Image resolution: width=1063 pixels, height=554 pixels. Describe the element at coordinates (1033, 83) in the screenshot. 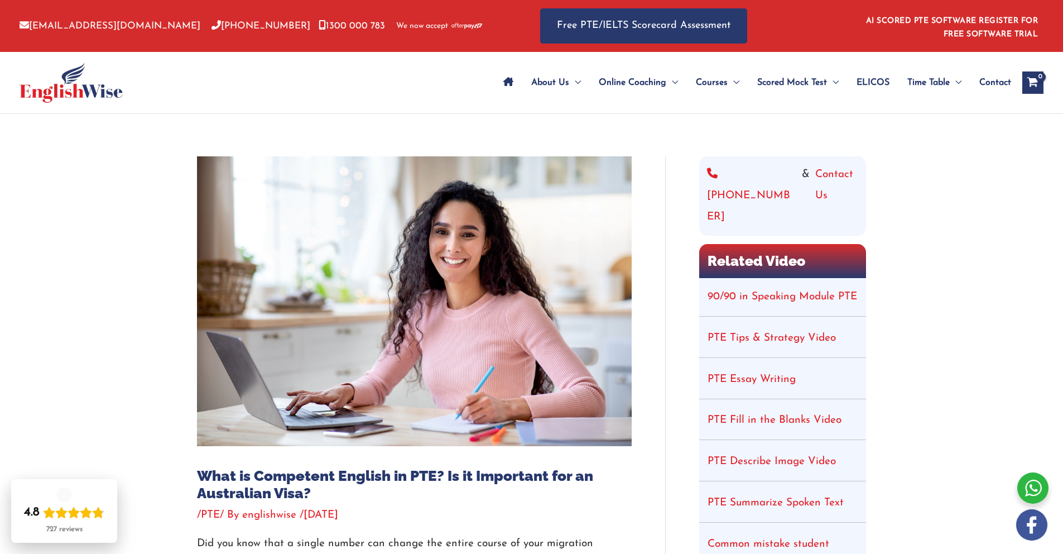

I see `a: View Shopping Cart, empty` at that location.